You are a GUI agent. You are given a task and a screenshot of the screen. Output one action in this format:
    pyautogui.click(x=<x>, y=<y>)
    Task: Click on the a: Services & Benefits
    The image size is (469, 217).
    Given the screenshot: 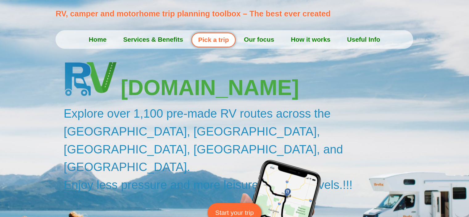 What is the action you would take?
    pyautogui.click(x=153, y=39)
    